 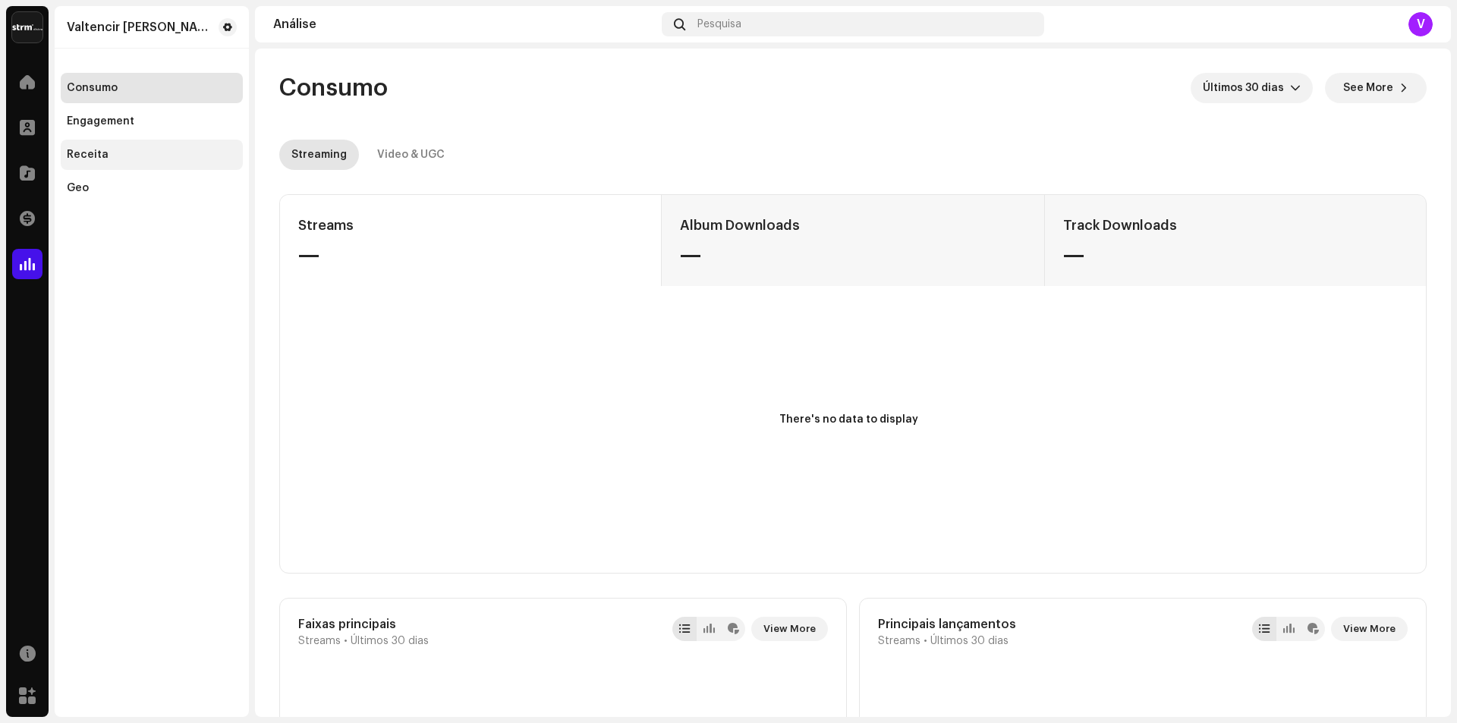 I want to click on div: Video & UGC, so click(x=410, y=155).